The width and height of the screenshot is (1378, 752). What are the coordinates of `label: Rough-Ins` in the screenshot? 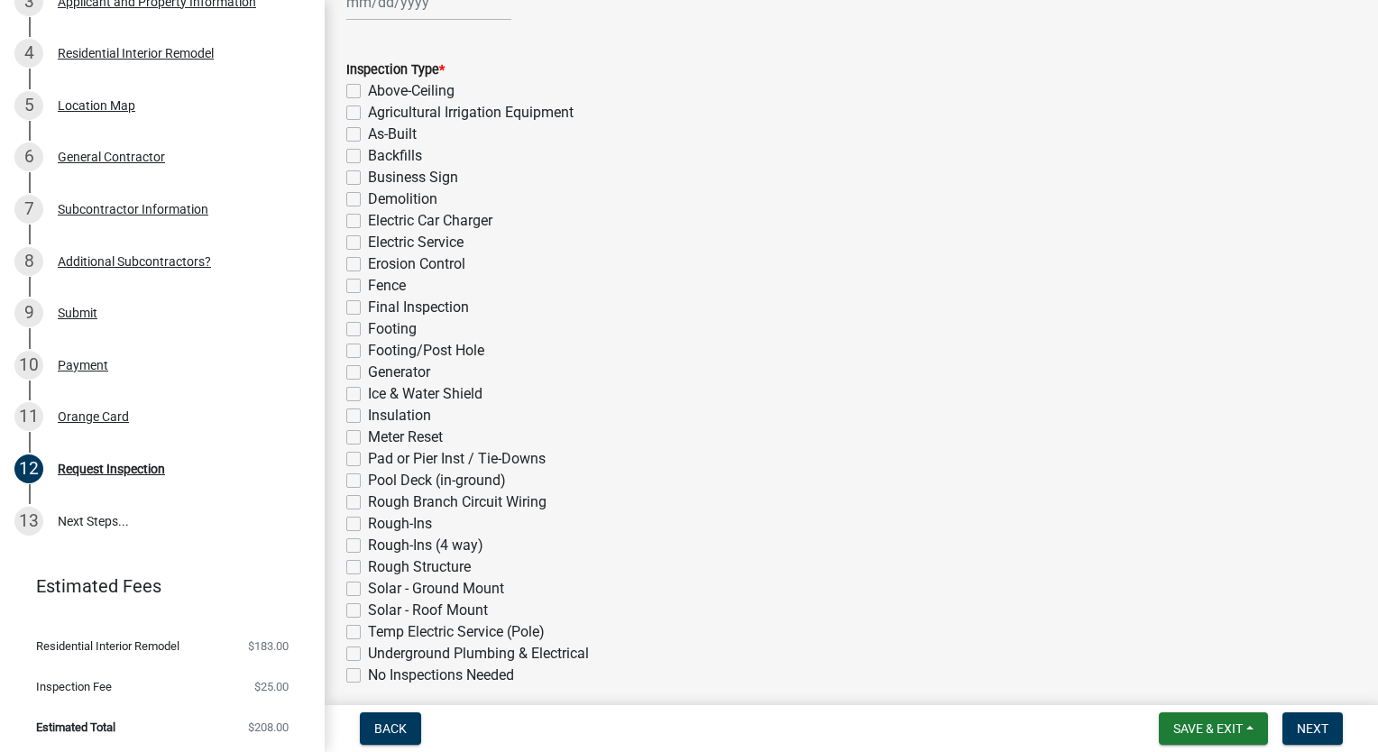 It's located at (400, 524).